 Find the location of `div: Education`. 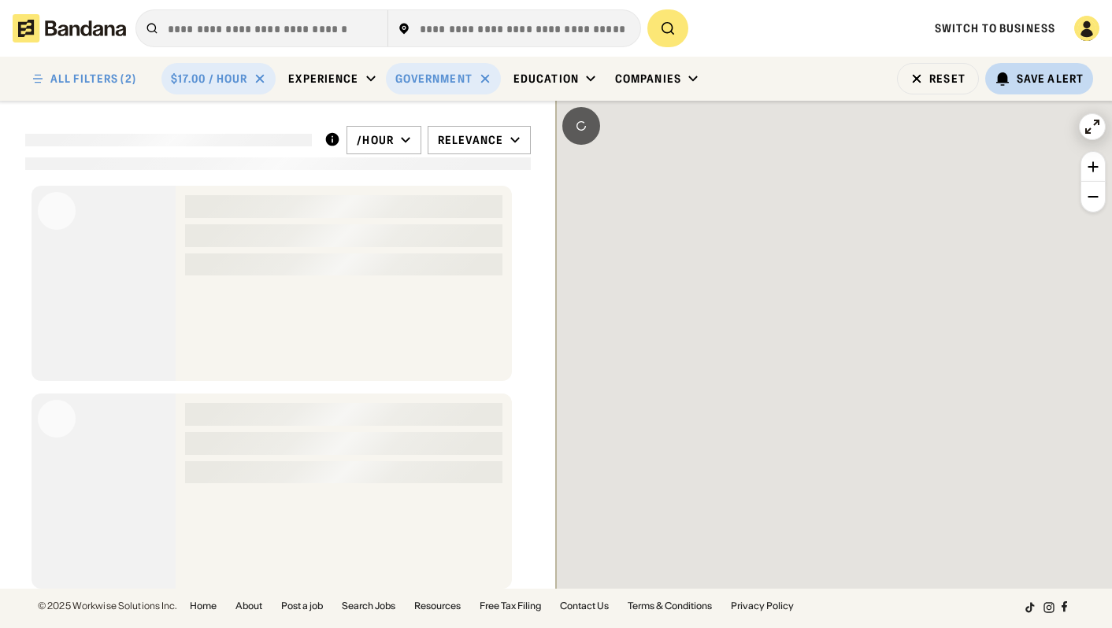

div: Education is located at coordinates (546, 79).